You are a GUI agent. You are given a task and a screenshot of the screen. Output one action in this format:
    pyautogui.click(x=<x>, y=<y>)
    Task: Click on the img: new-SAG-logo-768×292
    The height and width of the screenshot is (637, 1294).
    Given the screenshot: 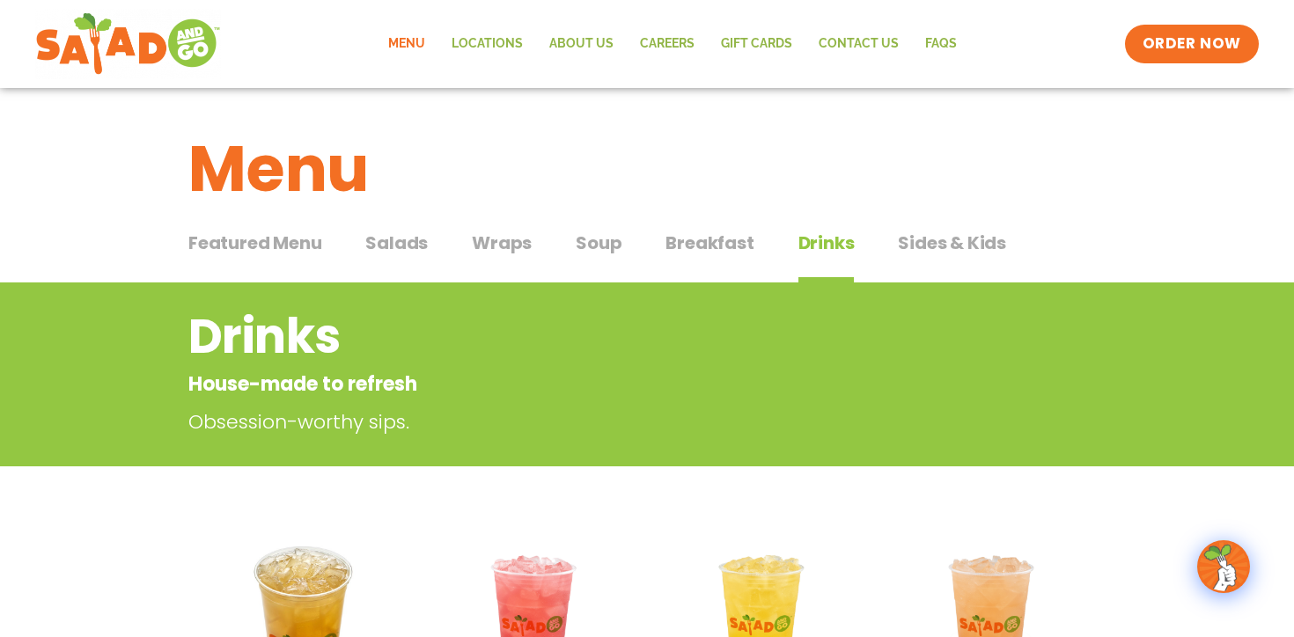 What is the action you would take?
    pyautogui.click(x=128, y=44)
    